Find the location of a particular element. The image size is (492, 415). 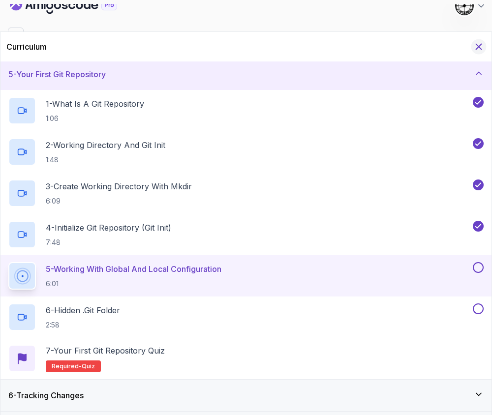

p: 1 - What Is A Git Repository is located at coordinates (95, 104).